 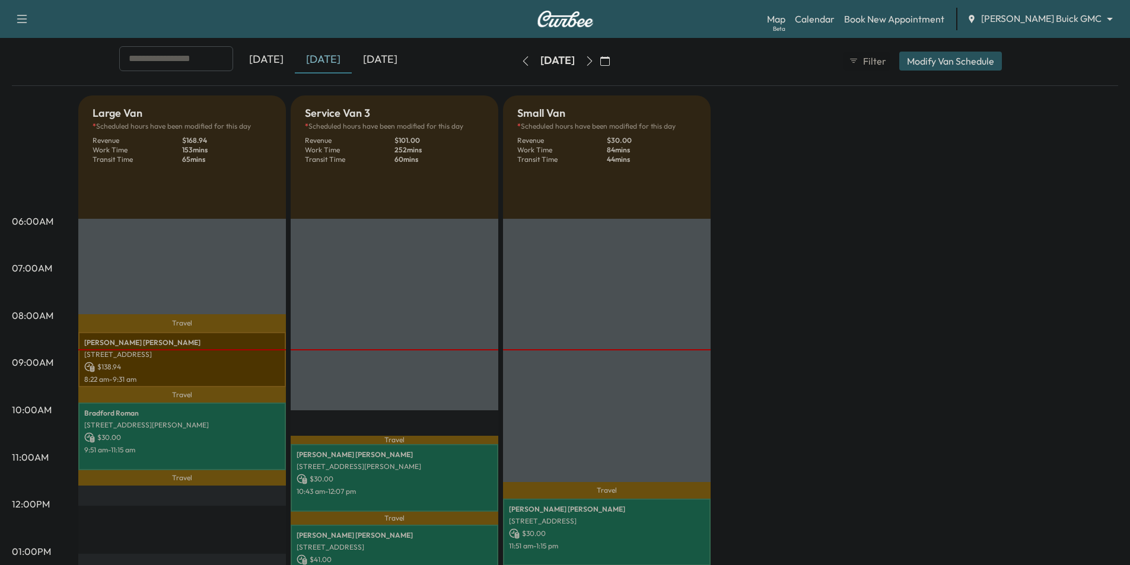 I want to click on p: 07:00AM, so click(x=32, y=268).